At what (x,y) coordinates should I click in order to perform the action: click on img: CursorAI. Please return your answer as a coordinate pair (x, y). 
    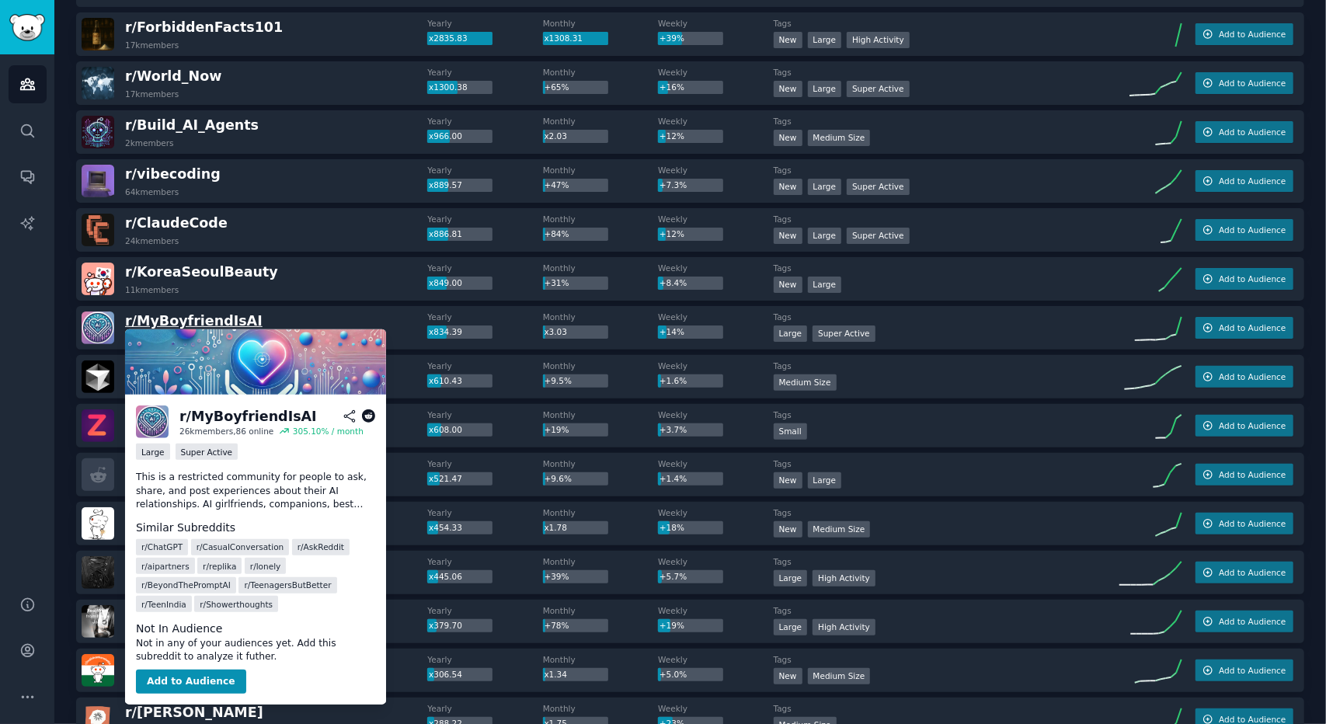
    Looking at the image, I should click on (98, 377).